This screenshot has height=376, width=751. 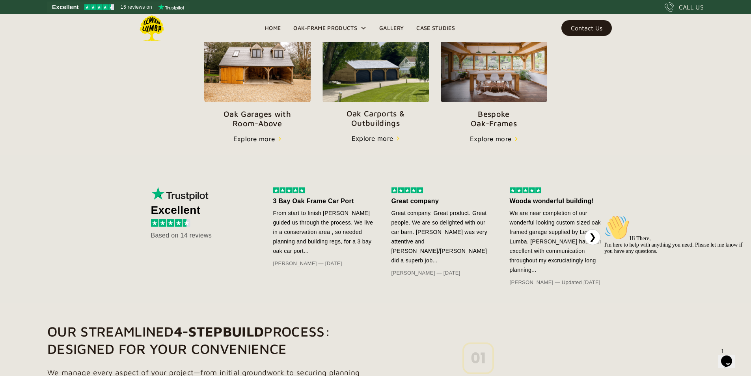 I want to click on div: CALL US, so click(x=691, y=7).